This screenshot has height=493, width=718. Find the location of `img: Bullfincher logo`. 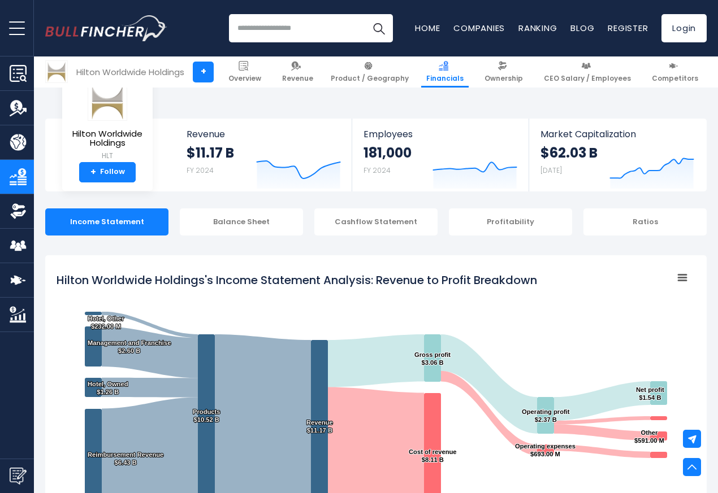

img: Bullfincher logo is located at coordinates (106, 28).